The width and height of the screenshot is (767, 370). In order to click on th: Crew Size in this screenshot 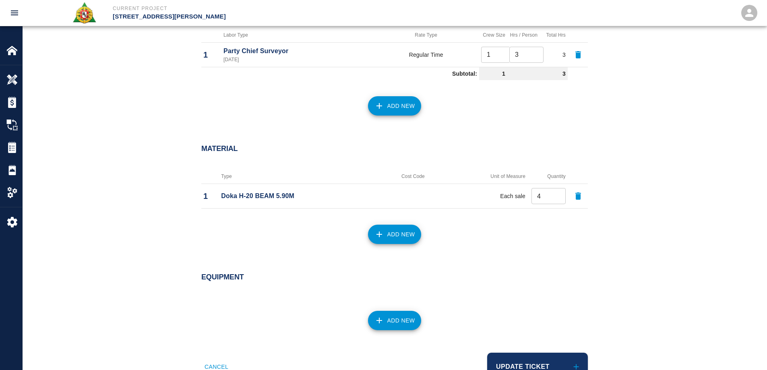, I will do `click(493, 35)`.